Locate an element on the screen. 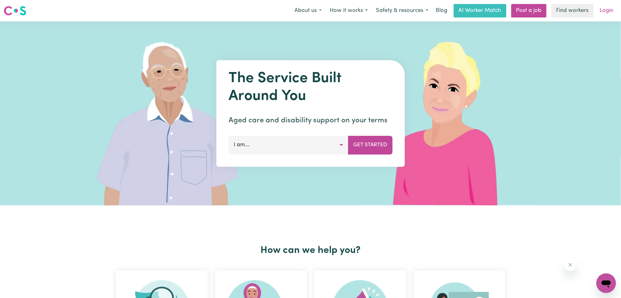  button: I am... is located at coordinates (288, 145).